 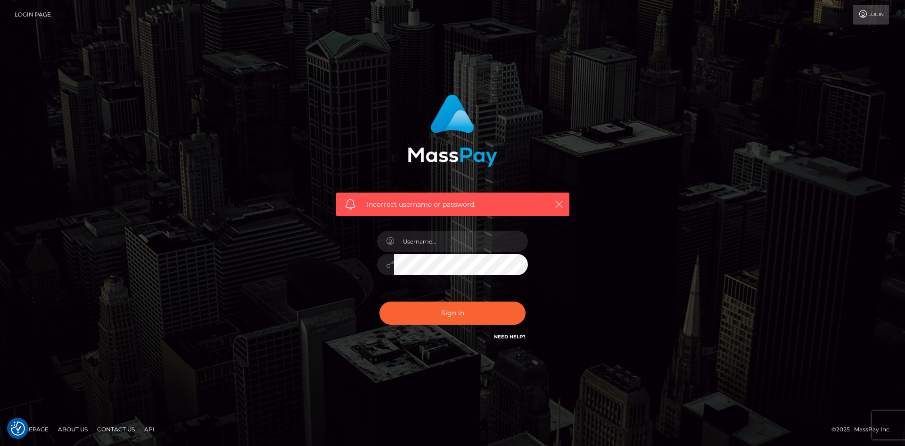 I want to click on div: © 2025 , MassPay Inc., so click(x=865, y=429).